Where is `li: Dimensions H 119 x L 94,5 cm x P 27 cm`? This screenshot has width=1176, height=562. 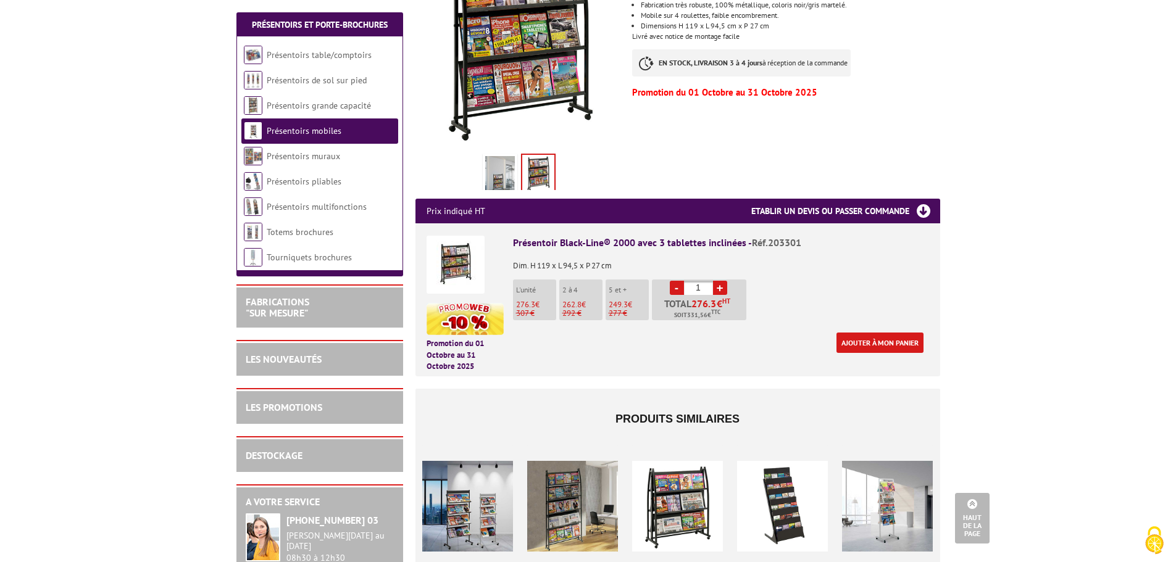
li: Dimensions H 119 x L 94,5 cm x P 27 cm is located at coordinates (790, 26).